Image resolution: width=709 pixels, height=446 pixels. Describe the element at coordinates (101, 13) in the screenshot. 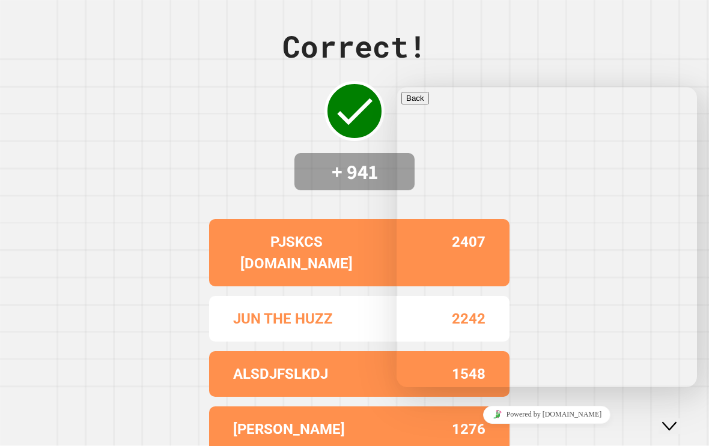

I see `img: Tawky_16x16.svg` at that location.